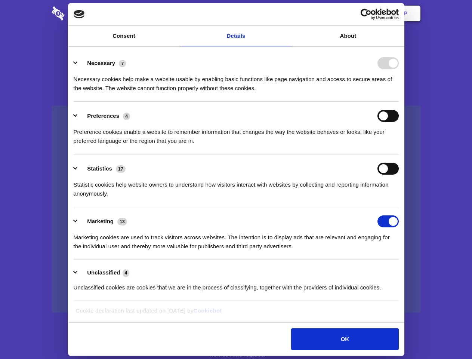 The height and width of the screenshot is (359, 472). What do you see at coordinates (122, 64) in the screenshot?
I see `span: 7` at bounding box center [122, 64].